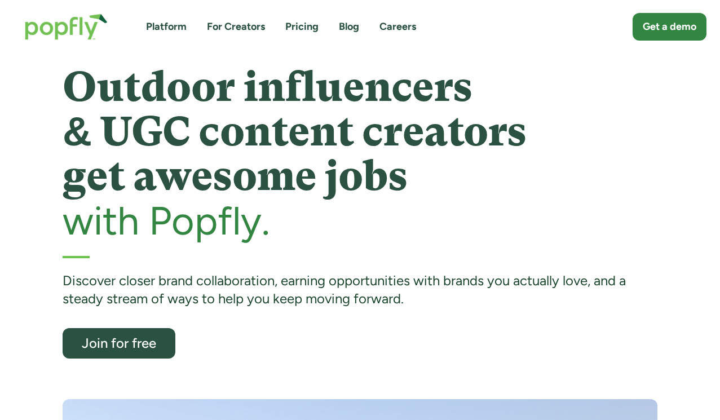 This screenshot has width=720, height=420. What do you see at coordinates (66, 27) in the screenshot?
I see `a: home` at bounding box center [66, 27].